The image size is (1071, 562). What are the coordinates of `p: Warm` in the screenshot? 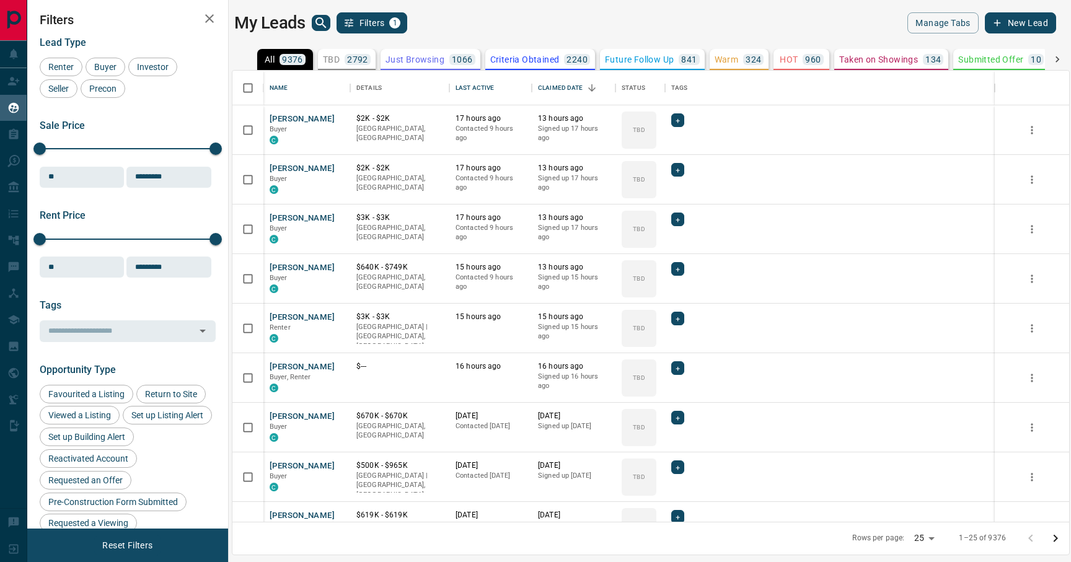 It's located at (726, 59).